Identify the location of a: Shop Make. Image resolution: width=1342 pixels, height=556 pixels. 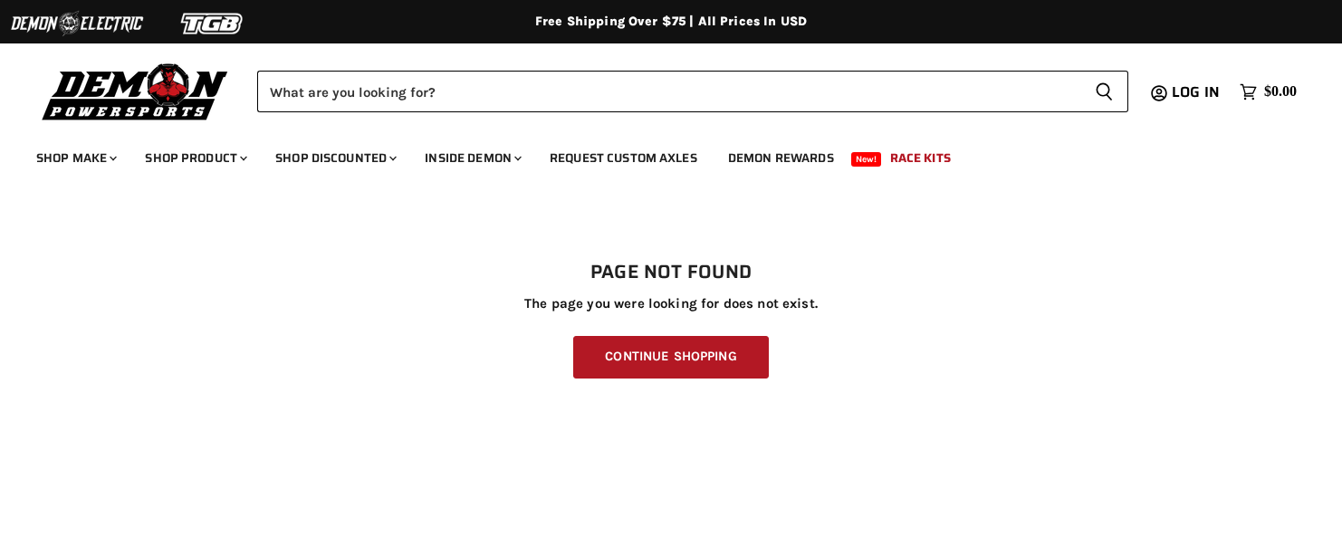
(75, 158).